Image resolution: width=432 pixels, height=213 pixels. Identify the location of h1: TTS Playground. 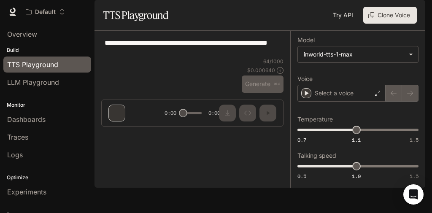
(135, 15).